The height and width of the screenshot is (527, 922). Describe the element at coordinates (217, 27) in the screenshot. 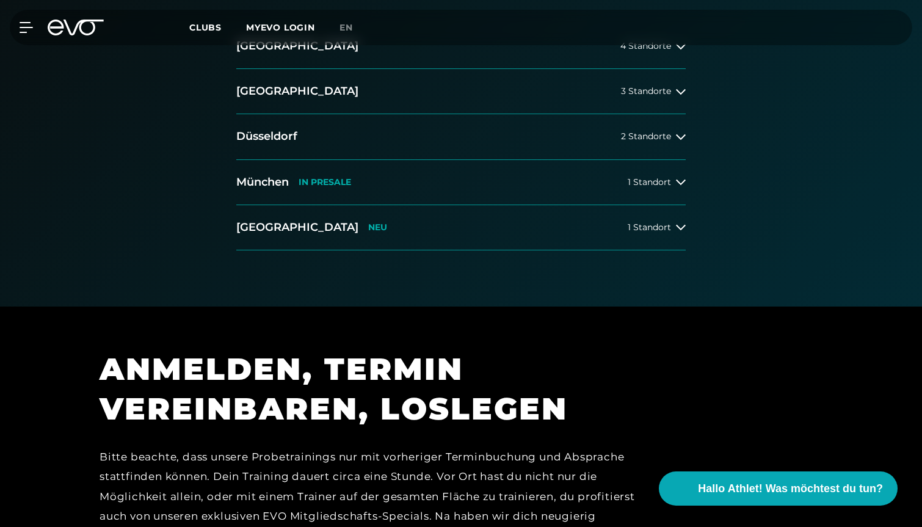

I see `a: Clubs` at that location.